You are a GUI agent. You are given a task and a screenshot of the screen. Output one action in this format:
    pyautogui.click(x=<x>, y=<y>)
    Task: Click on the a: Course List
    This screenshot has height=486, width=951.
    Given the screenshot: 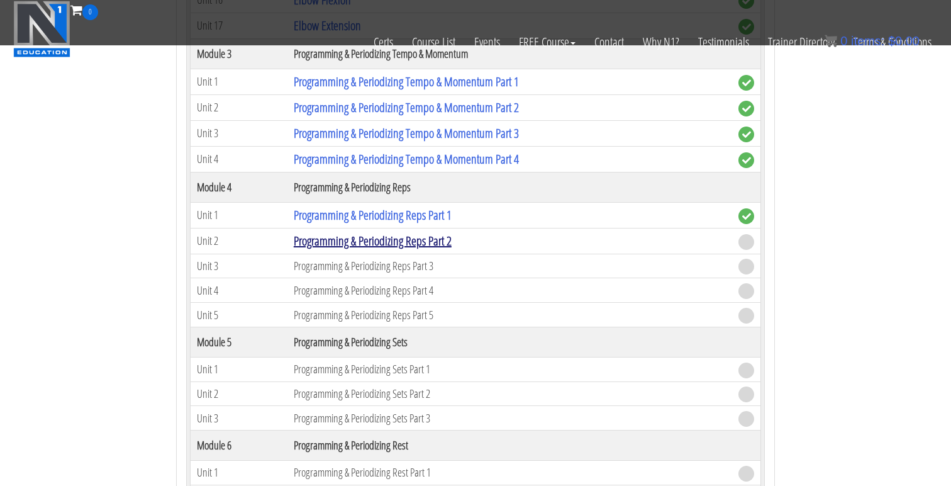 What is the action you would take?
    pyautogui.click(x=433, y=42)
    